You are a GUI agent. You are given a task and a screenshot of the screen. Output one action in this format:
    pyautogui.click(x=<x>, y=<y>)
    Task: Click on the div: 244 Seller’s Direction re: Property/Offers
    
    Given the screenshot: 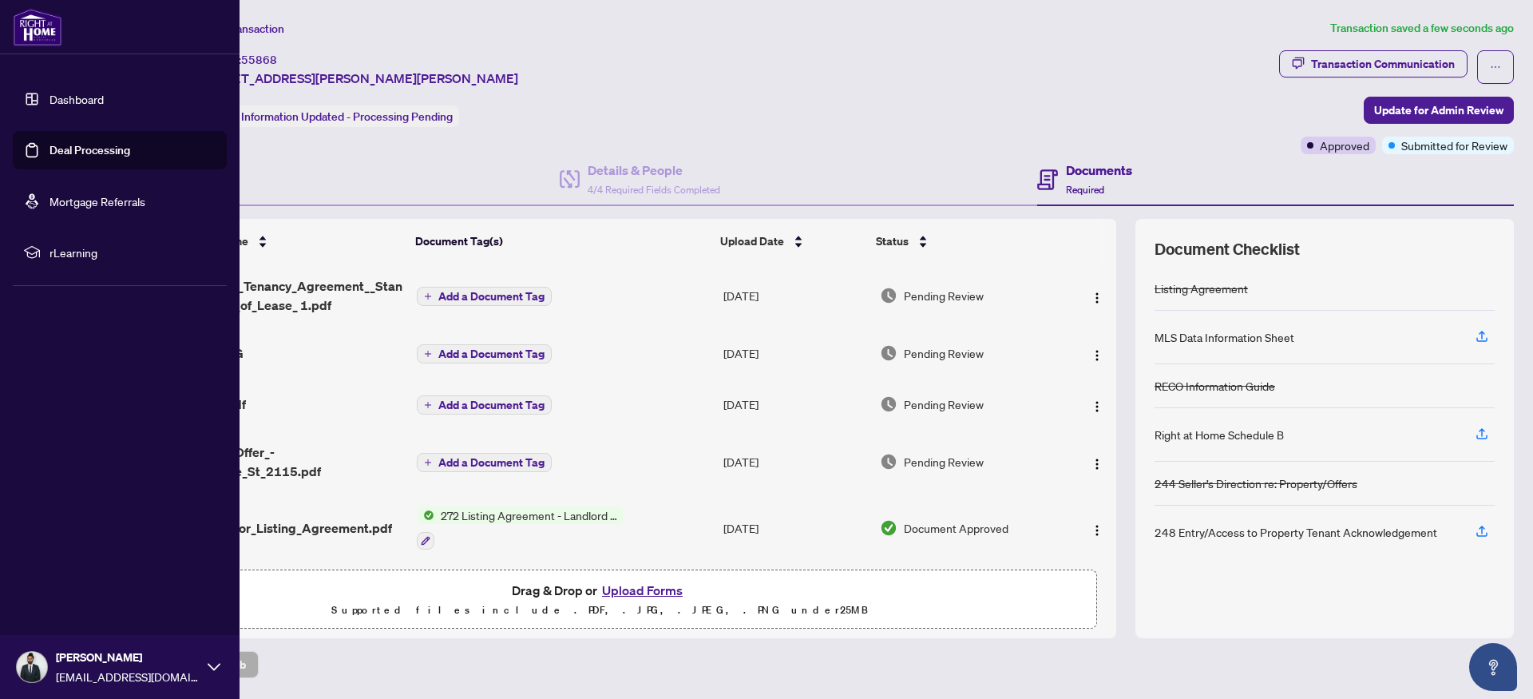 What is the action you would take?
    pyautogui.click(x=1256, y=483)
    